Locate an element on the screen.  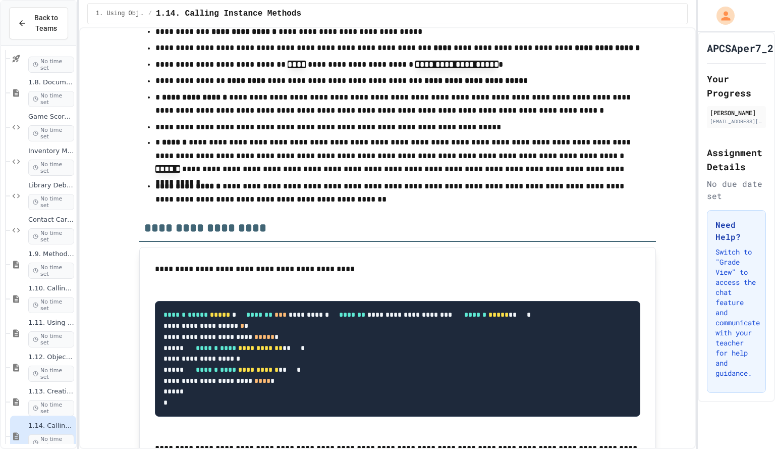
p: Switch to "Grade View" to access the chat feature and communicate with your teacher for help and ... is located at coordinates (736, 312).